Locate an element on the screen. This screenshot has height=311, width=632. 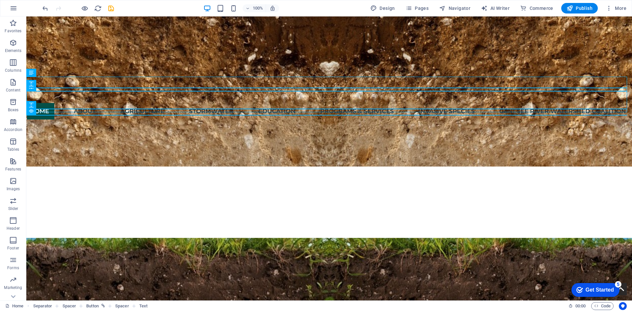
a: Click to cancel selection. Double-click to open Pages is located at coordinates (14, 306).